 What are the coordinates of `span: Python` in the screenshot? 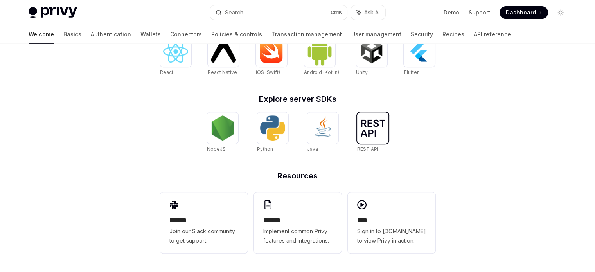 It's located at (265, 149).